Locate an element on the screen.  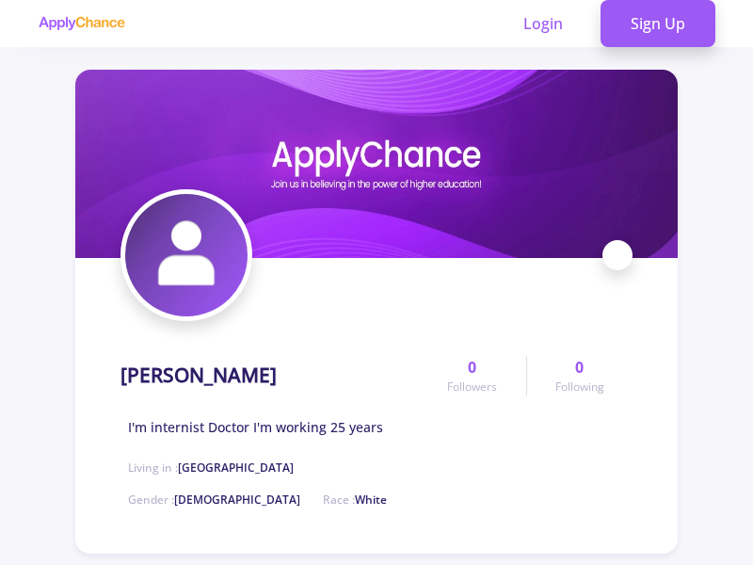
a: 0Followers is located at coordinates (472, 376).